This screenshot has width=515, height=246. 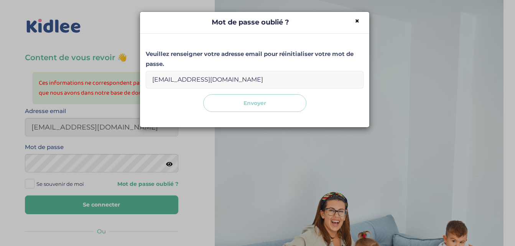 What do you see at coordinates (357, 21) in the screenshot?
I see `button: Close` at bounding box center [357, 21].